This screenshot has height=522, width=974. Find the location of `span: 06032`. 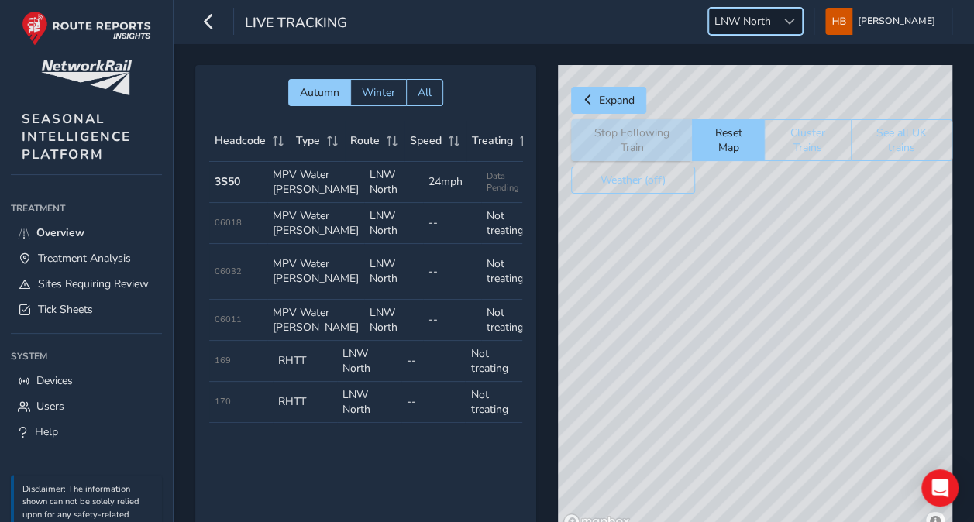

span: 06032 is located at coordinates (228, 271).